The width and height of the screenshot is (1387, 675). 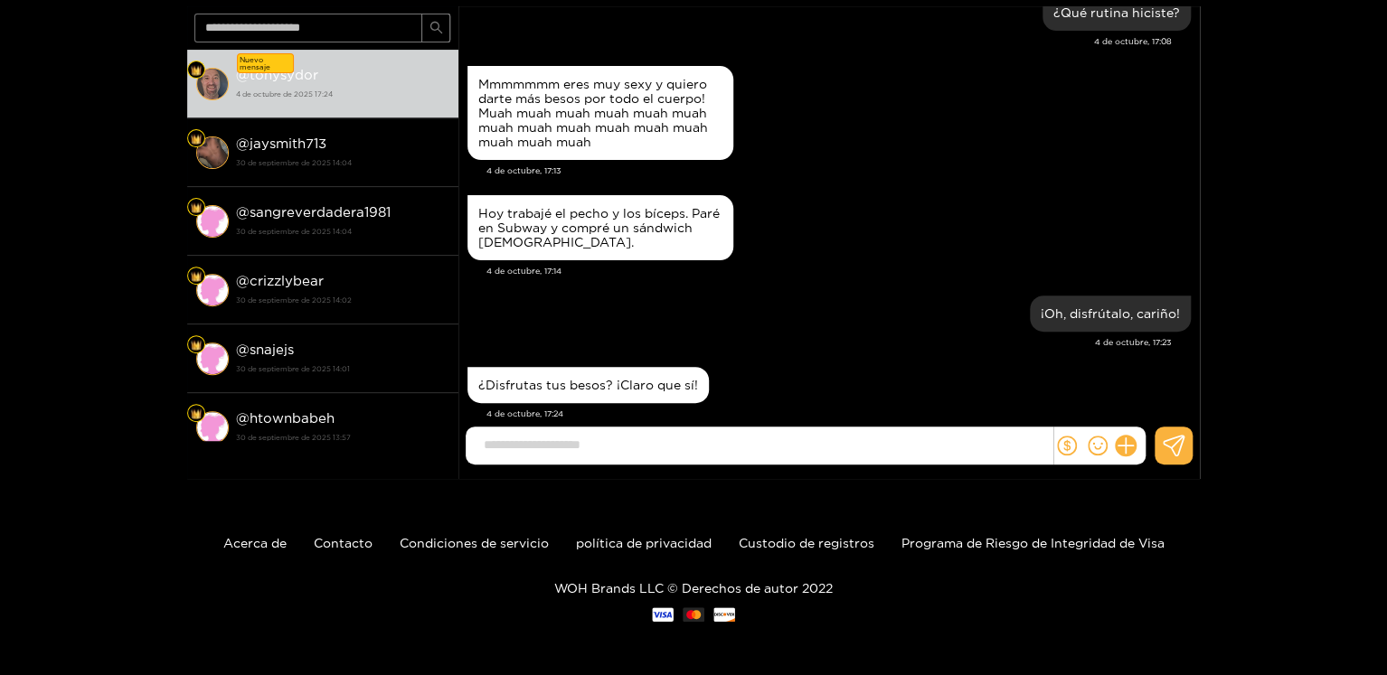 I want to click on div: 4 de octubre, 17:14, so click(x=600, y=228).